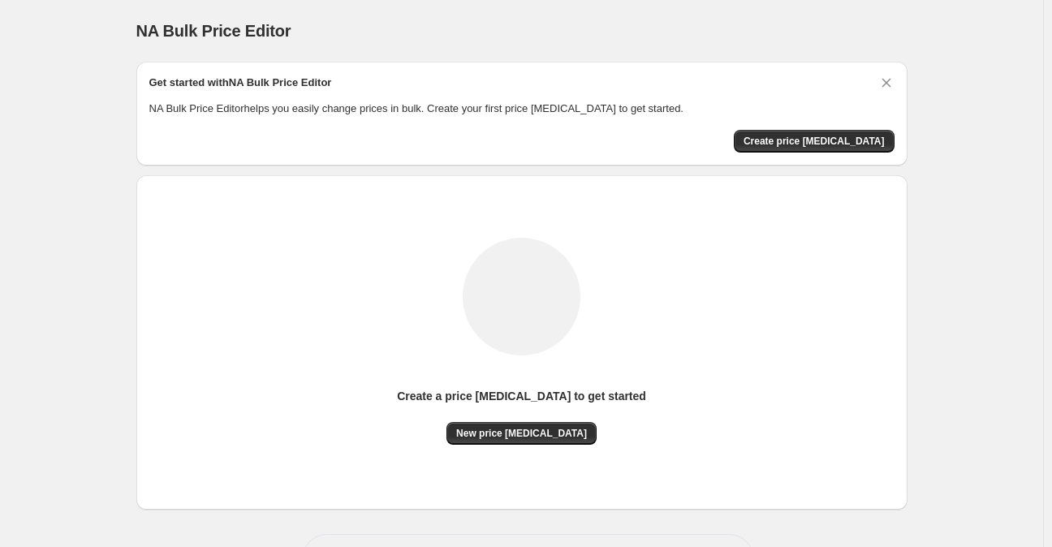  Describe the element at coordinates (814, 141) in the screenshot. I see `button: Create price change job` at that location.